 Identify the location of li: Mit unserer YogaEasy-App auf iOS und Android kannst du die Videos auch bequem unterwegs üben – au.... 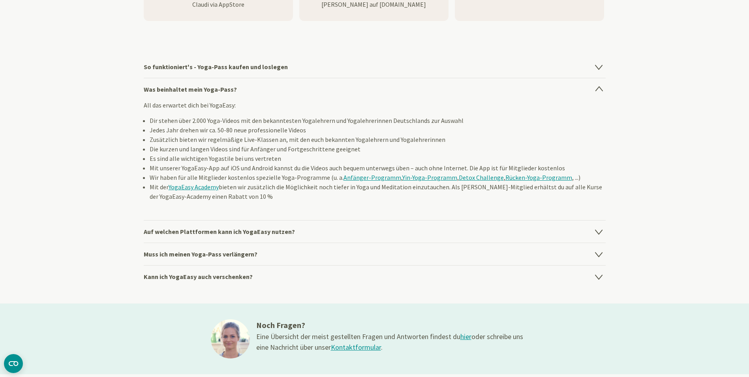
(377, 168).